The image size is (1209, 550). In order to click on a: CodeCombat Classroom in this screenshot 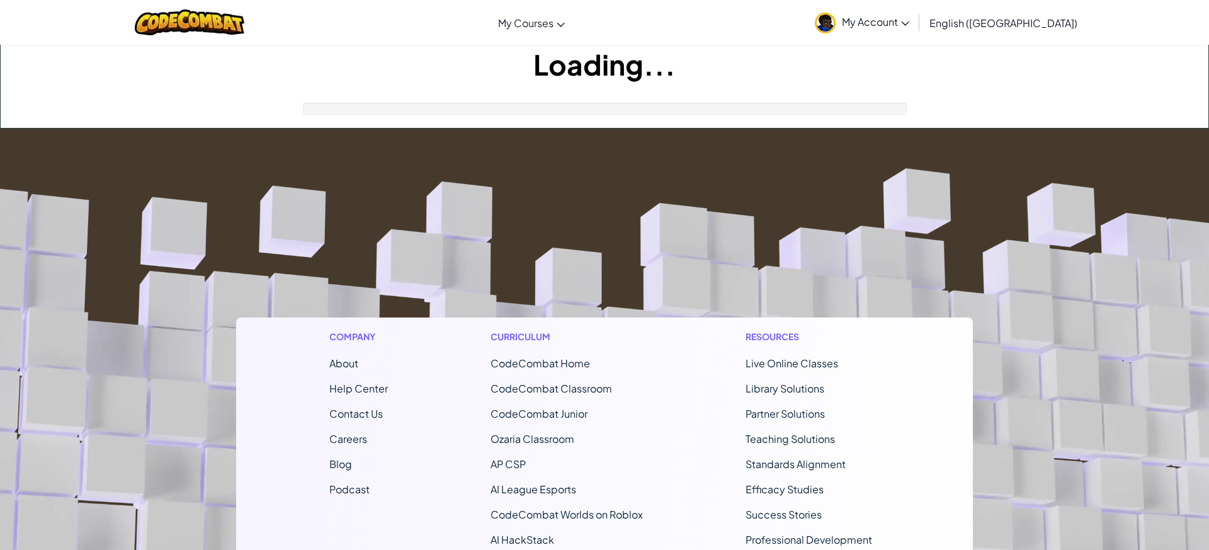, I will do `click(551, 388)`.